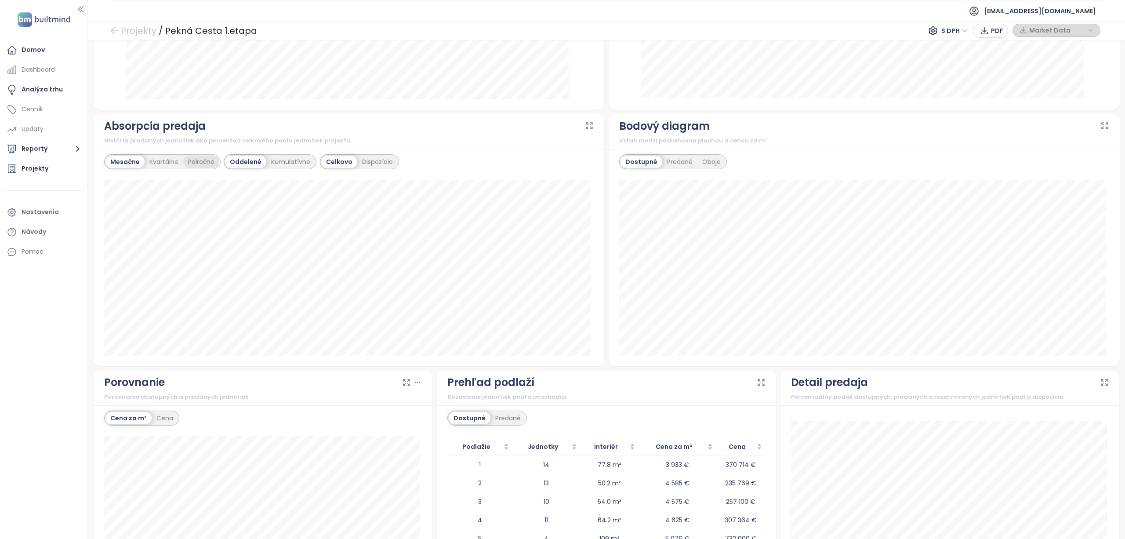 The height and width of the screenshot is (539, 1125). What do you see at coordinates (546, 520) in the screenshot?
I see `td: 11` at bounding box center [546, 520].